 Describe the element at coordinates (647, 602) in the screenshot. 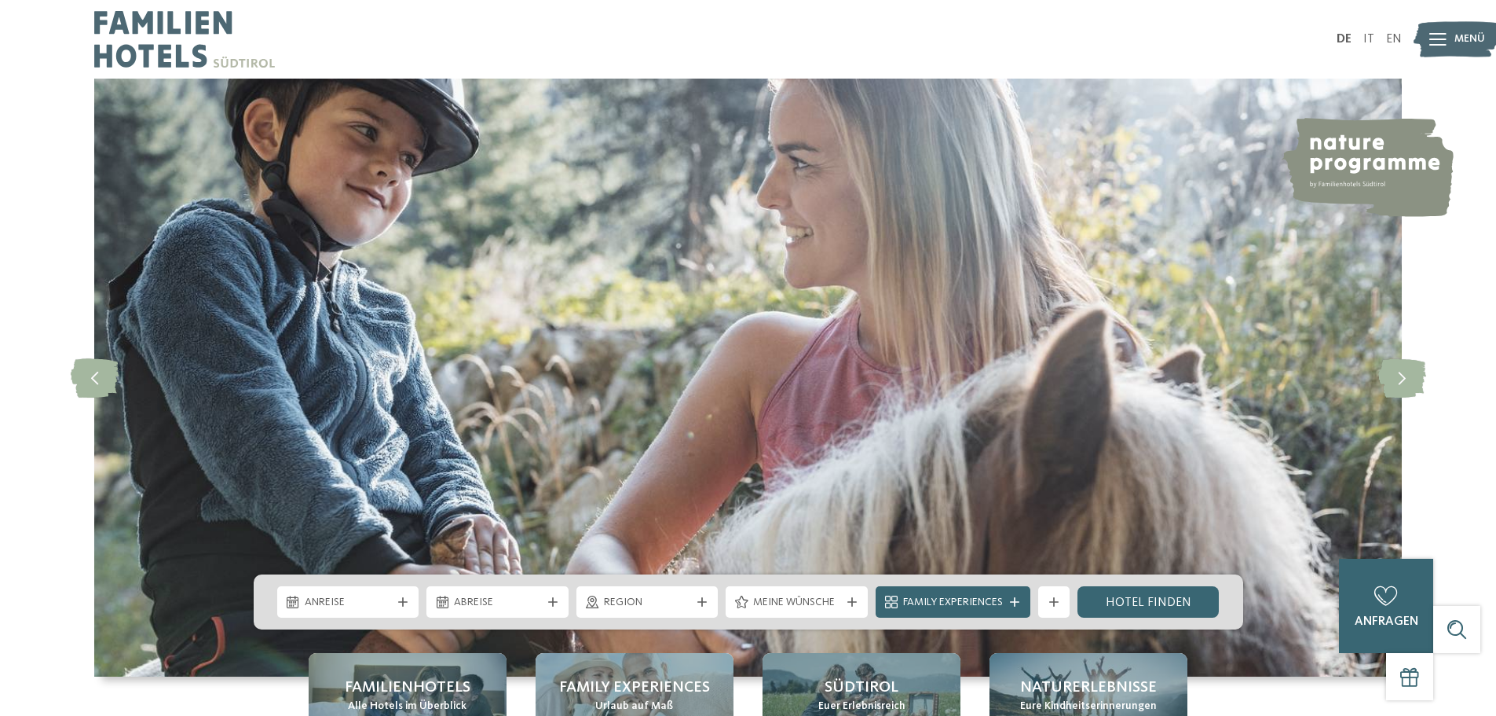

I see `span: Region` at that location.